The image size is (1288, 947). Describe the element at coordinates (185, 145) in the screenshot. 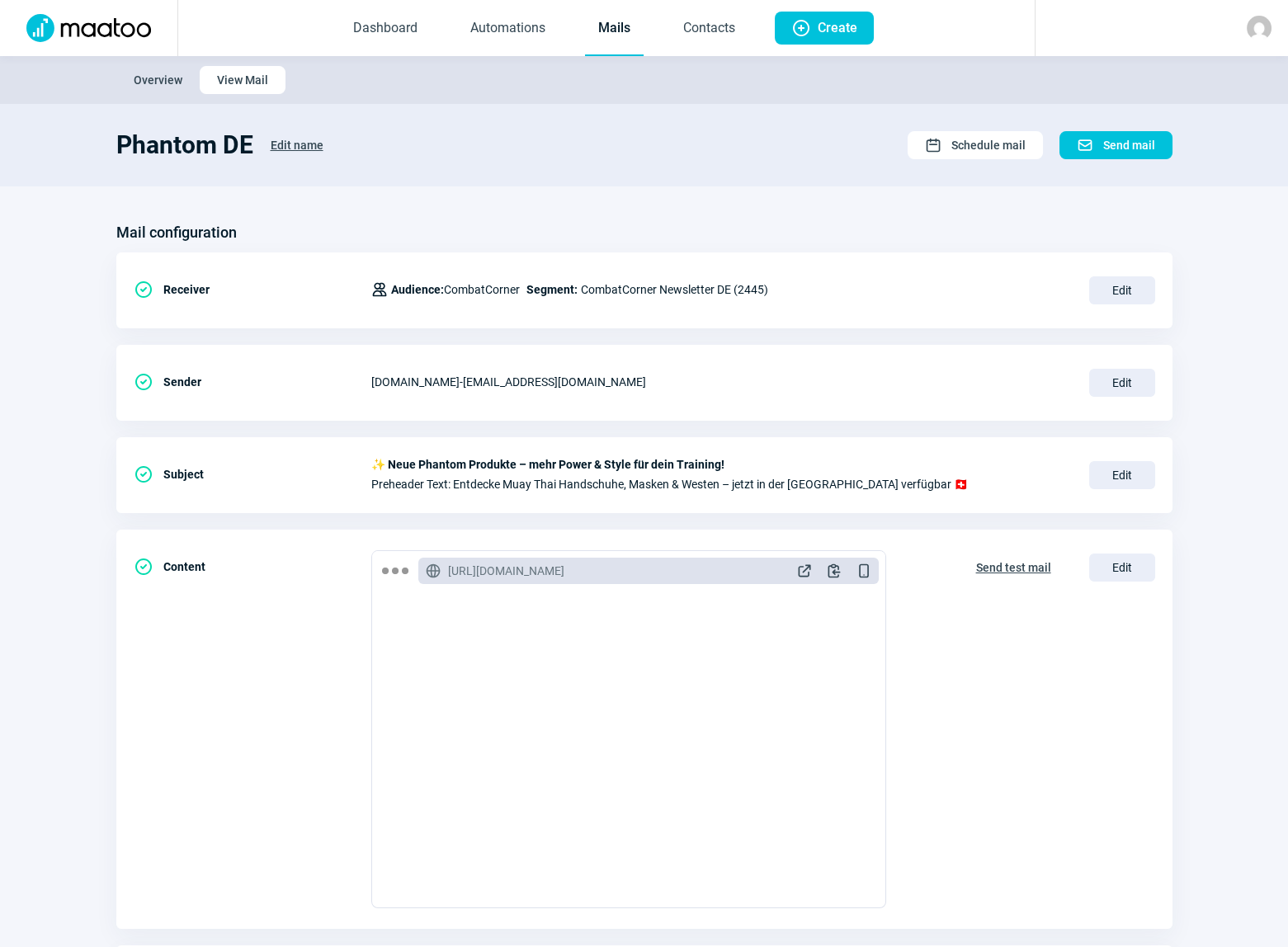

I see `h1: Phantom DE` at that location.